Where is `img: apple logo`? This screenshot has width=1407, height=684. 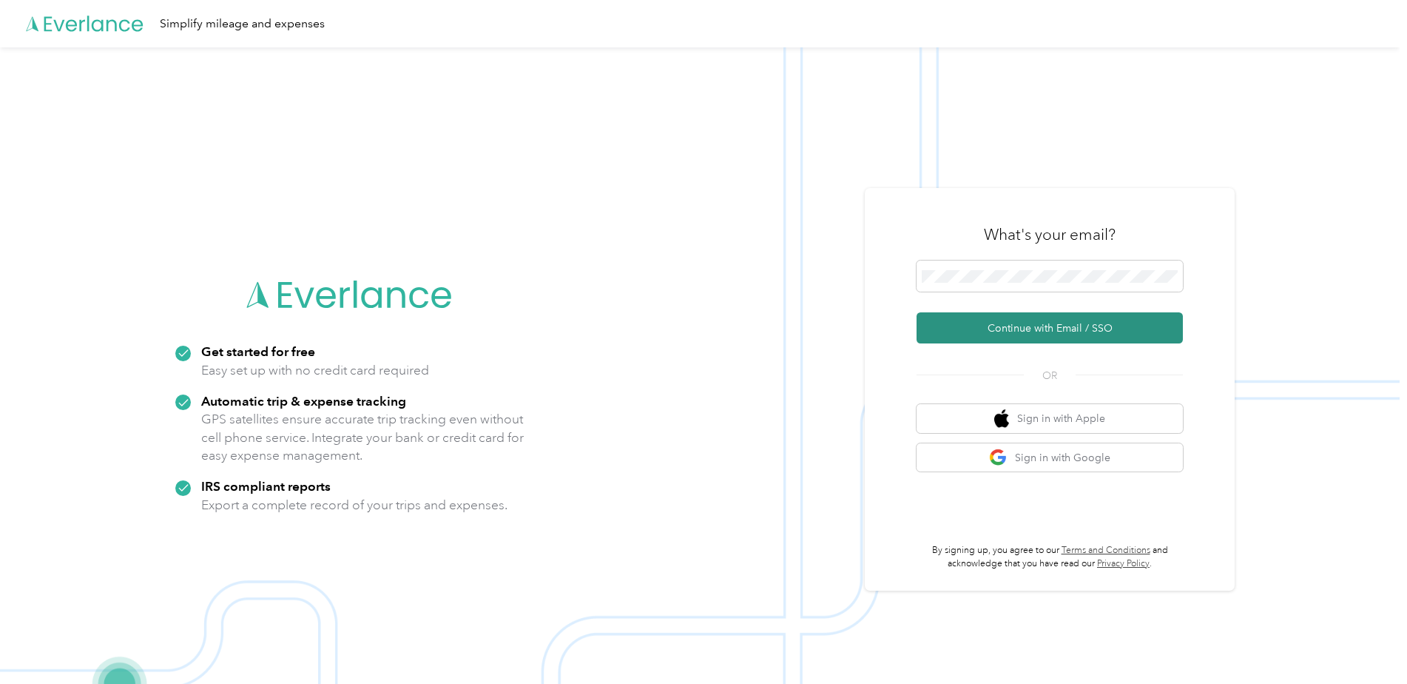 img: apple logo is located at coordinates (1002, 418).